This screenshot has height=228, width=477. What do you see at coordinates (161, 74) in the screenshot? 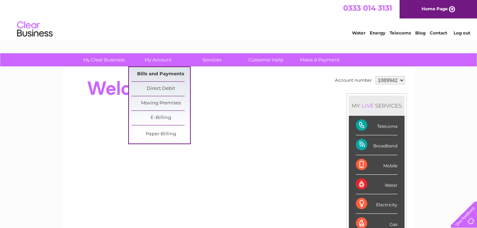
I see `a: Bills and Payments` at bounding box center [161, 74].